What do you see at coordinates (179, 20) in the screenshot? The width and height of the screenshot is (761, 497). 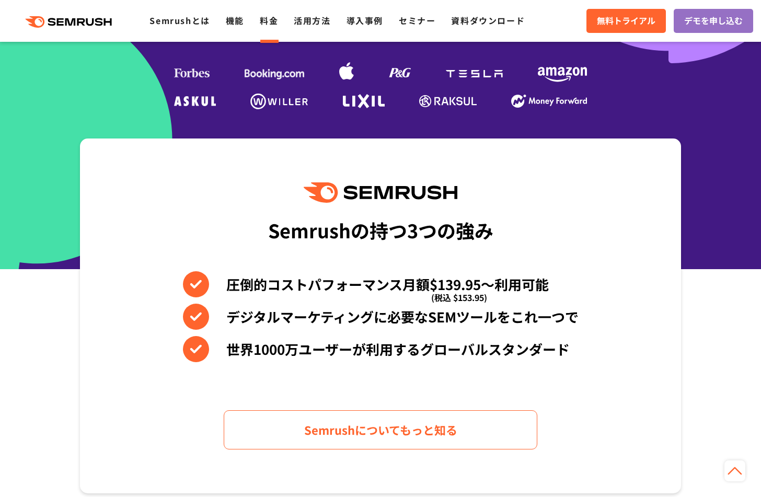 I see `a: Semrushとは` at bounding box center [179, 20].